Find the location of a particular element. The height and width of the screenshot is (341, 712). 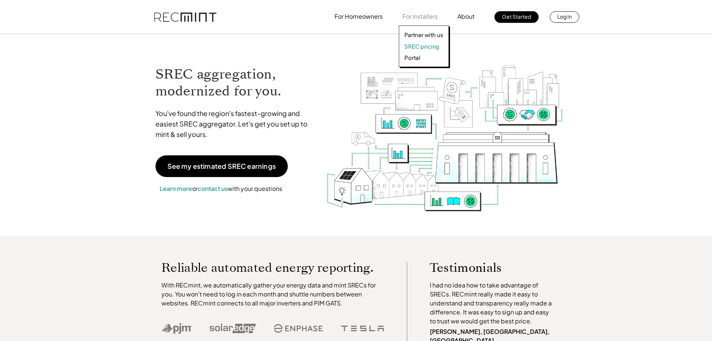

p: With RECmint, we automatically gather your energy data and mint SRECs for you. You won't need to ... is located at coordinates (273, 294).